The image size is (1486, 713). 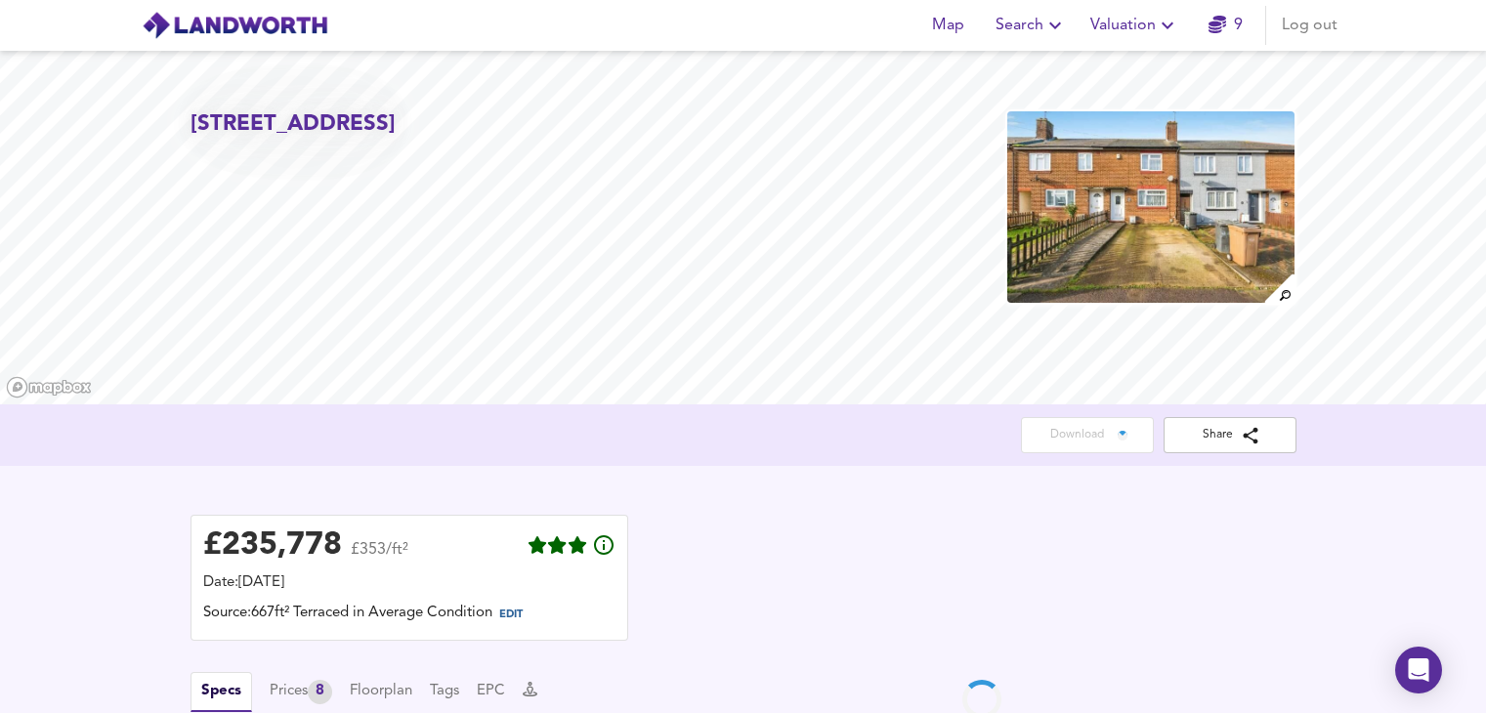 I want to click on button: Floorplan, so click(x=381, y=692).